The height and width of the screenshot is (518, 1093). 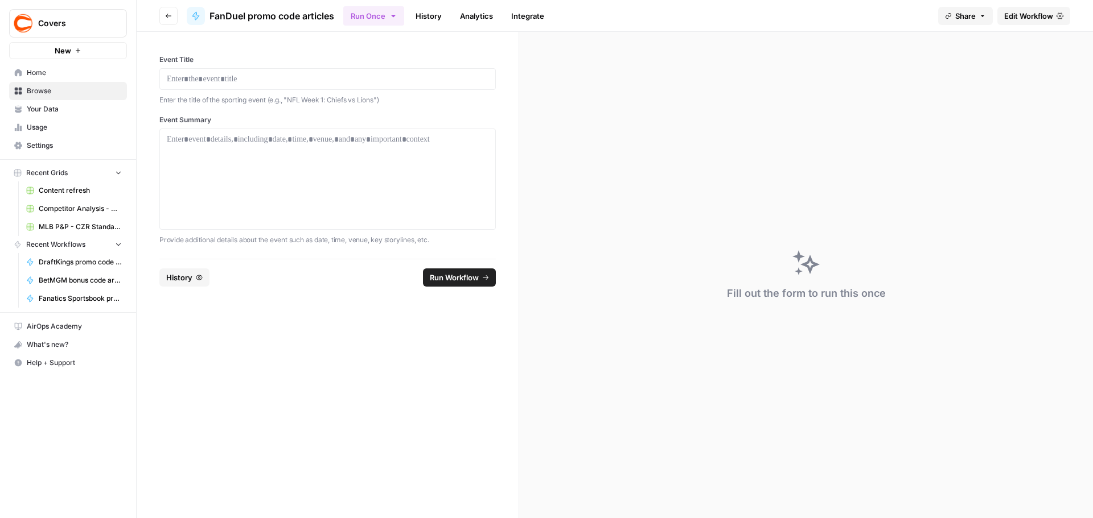 What do you see at coordinates (80, 209) in the screenshot?
I see `span: Competitor Analysis - URL Specific Grid` at bounding box center [80, 209].